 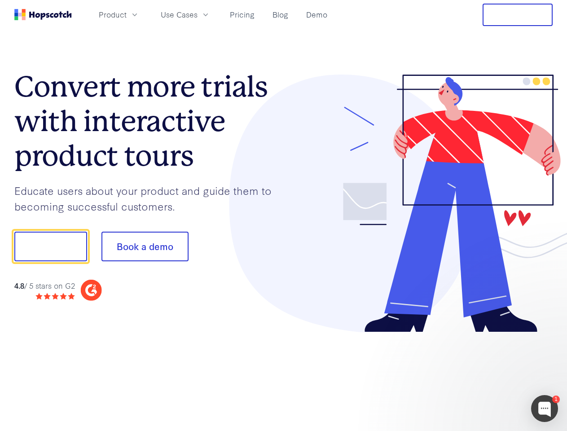 I want to click on button: Use Cases, so click(x=185, y=14).